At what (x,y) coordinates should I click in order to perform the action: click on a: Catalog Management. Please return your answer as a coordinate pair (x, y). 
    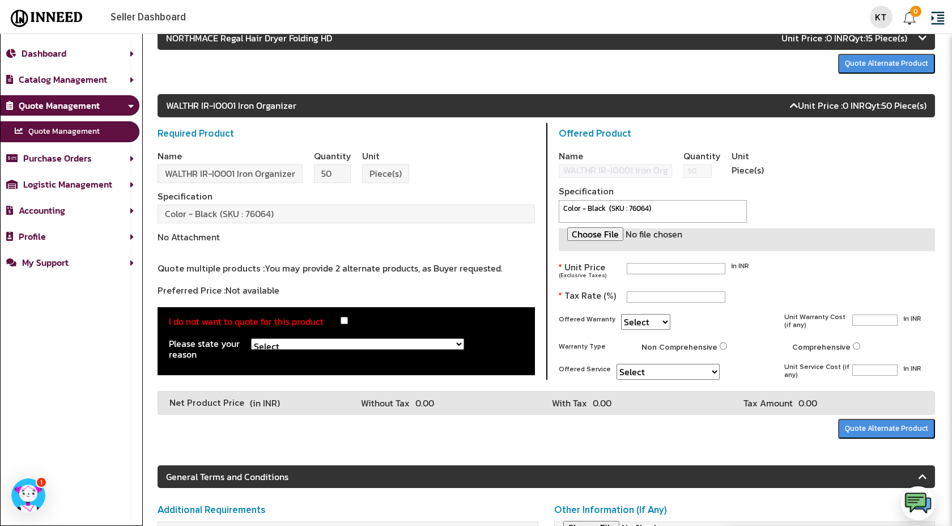
    Looking at the image, I should click on (57, 79).